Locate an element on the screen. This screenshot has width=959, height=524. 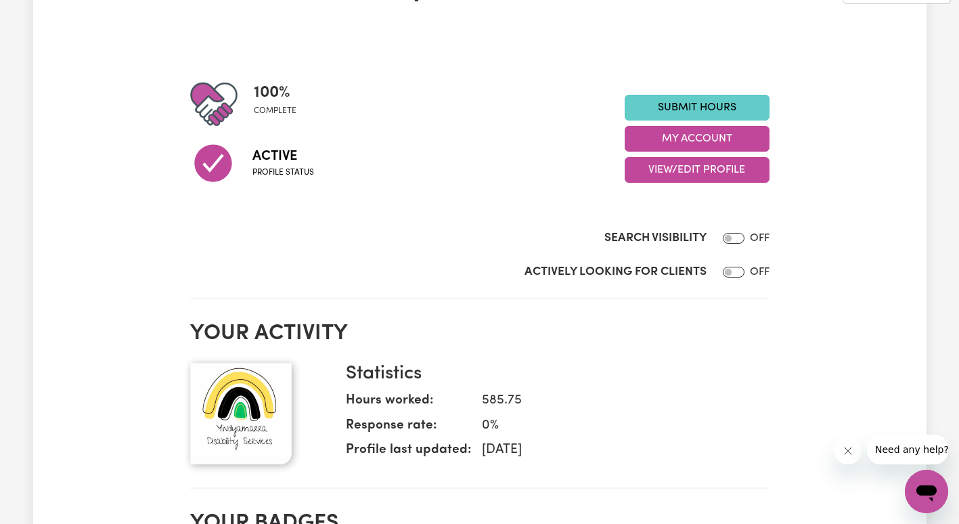
label: Actively Looking for Clients is located at coordinates (615, 272).